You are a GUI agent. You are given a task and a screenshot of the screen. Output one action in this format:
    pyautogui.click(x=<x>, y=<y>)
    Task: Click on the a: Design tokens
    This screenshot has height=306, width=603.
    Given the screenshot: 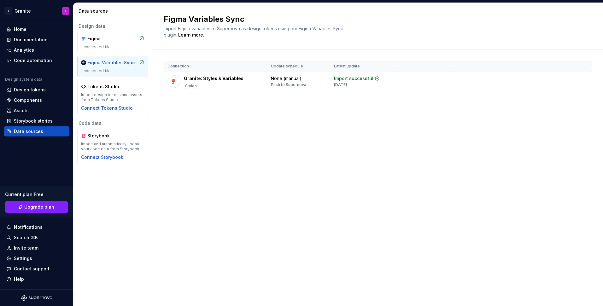 What is the action you would take?
    pyautogui.click(x=37, y=90)
    